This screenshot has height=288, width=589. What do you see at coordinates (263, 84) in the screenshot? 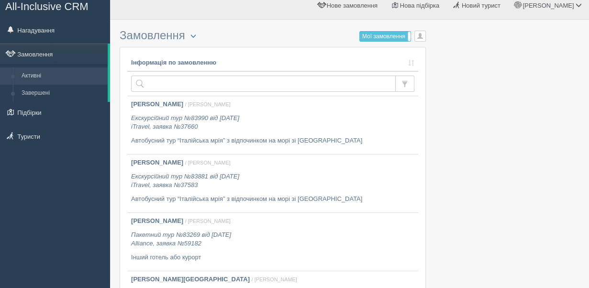
I see `input: Пошук за номером замовлення, ПІБ або паспортом туриста` at bounding box center [263, 84].